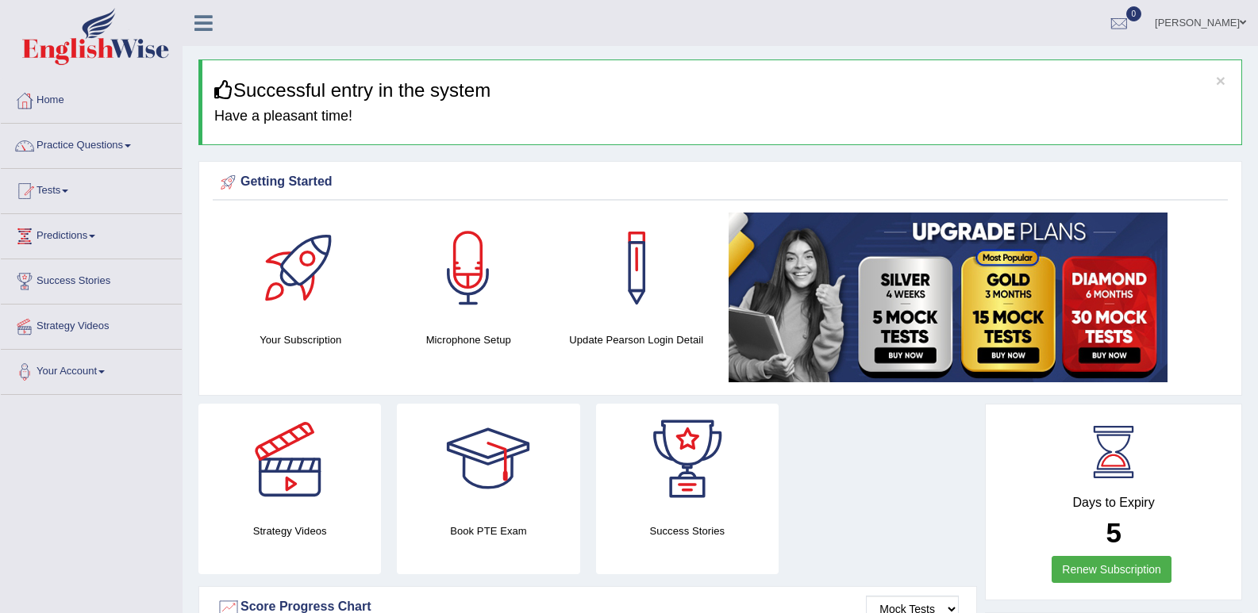 The image size is (1258, 613). What do you see at coordinates (91, 234) in the screenshot?
I see `a: Predictions` at bounding box center [91, 234].